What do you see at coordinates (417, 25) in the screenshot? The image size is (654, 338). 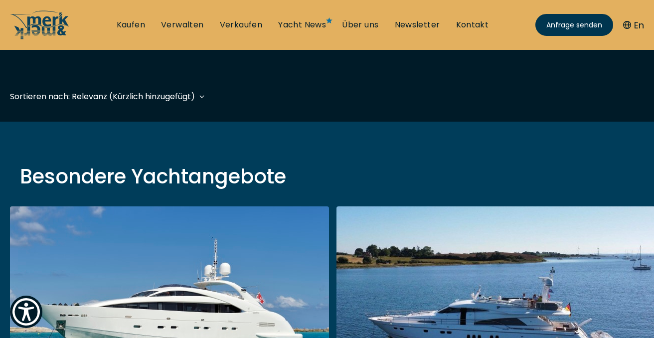 I see `a: Newsletter` at bounding box center [417, 25].